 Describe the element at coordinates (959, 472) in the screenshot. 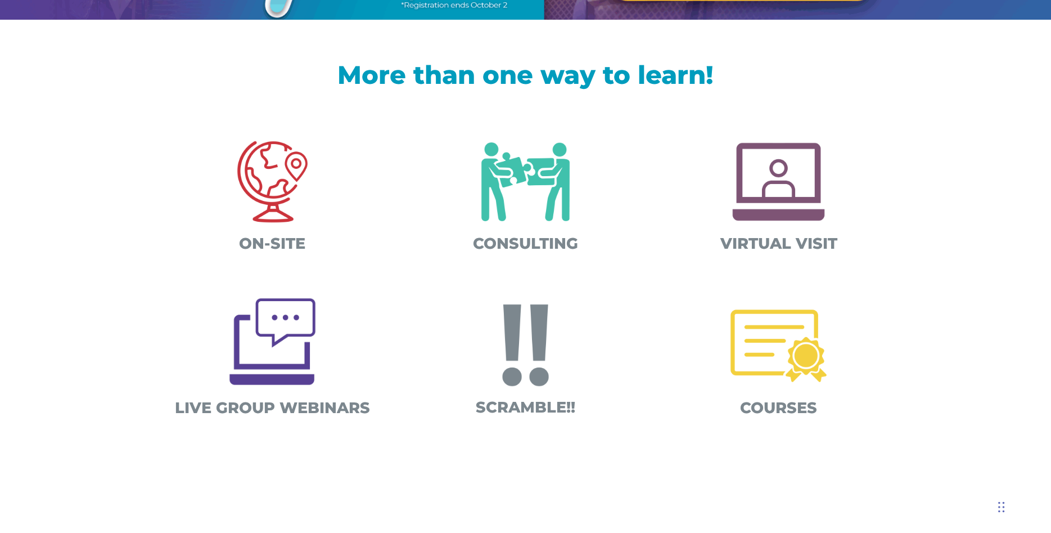

I see `div: Chat Widget` at that location.